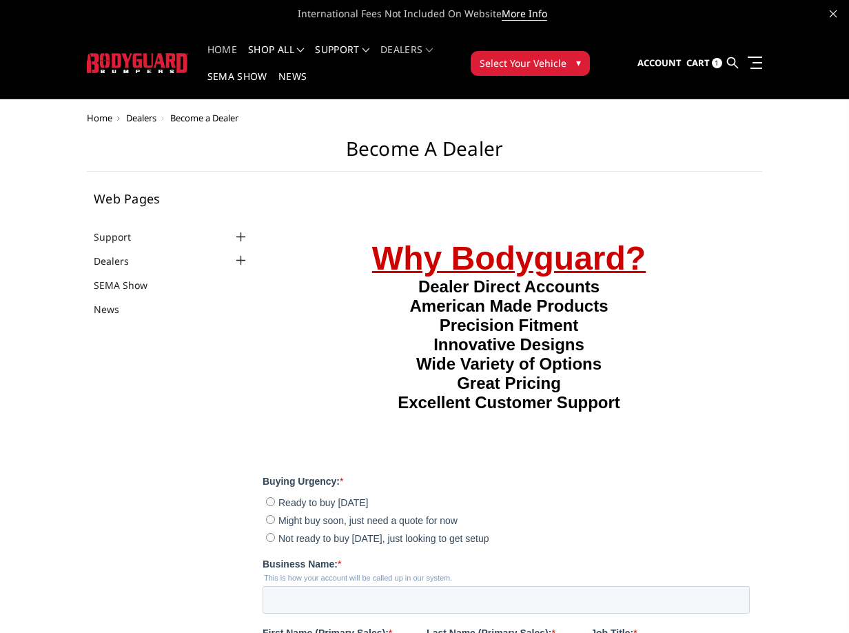 This screenshot has width=849, height=633. I want to click on img: BODYGUARD BUMPERS, so click(137, 63).